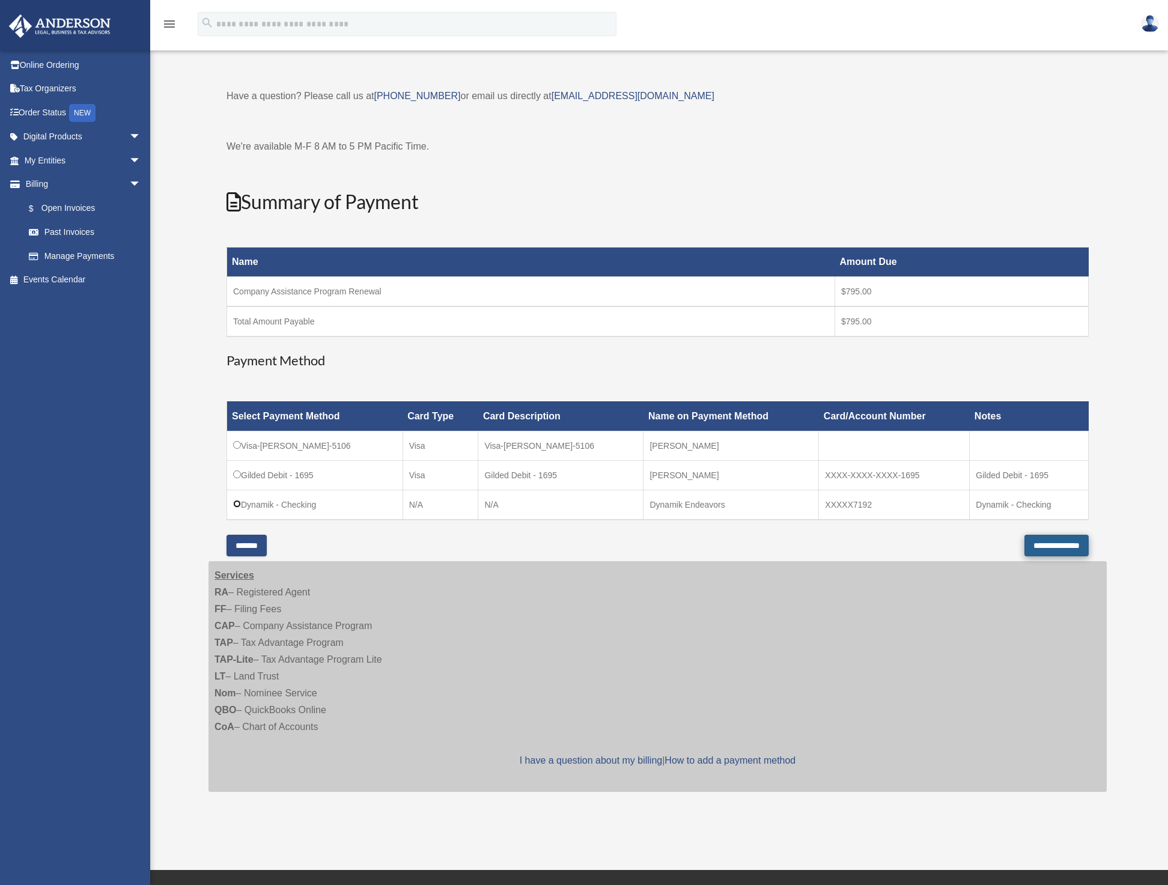 This screenshot has width=1168, height=885. What do you see at coordinates (731, 416) in the screenshot?
I see `th: Name on Payment Method` at bounding box center [731, 416].